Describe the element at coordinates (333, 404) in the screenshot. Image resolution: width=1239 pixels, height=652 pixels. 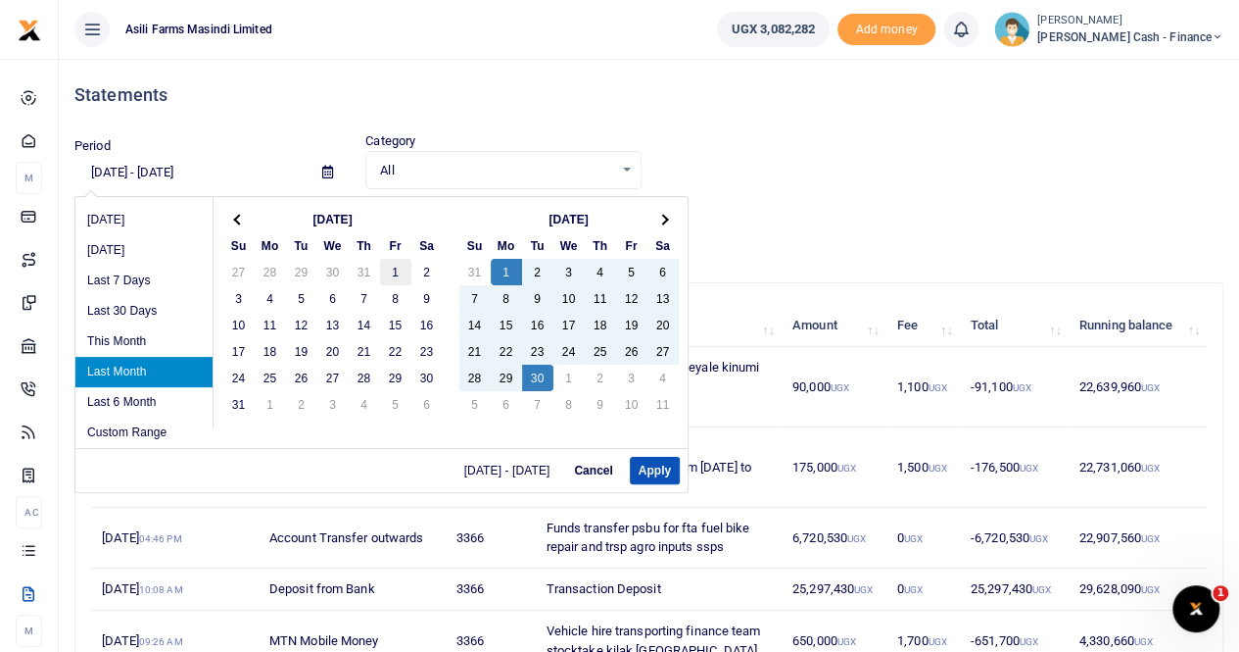
I see `td: 3` at that location.